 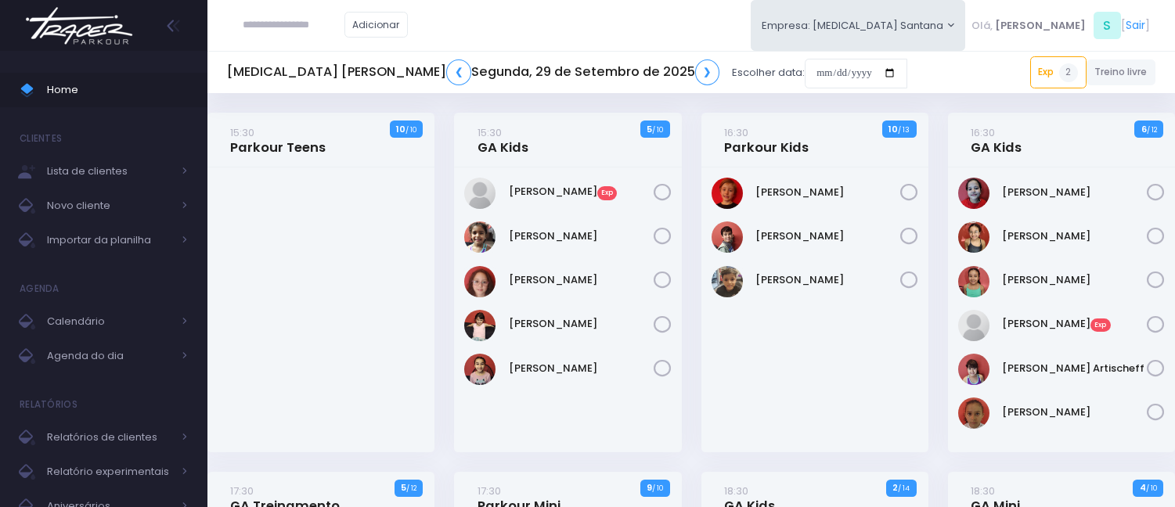 What do you see at coordinates (110, 322) in the screenshot?
I see `span: Calendário` at bounding box center [110, 322].